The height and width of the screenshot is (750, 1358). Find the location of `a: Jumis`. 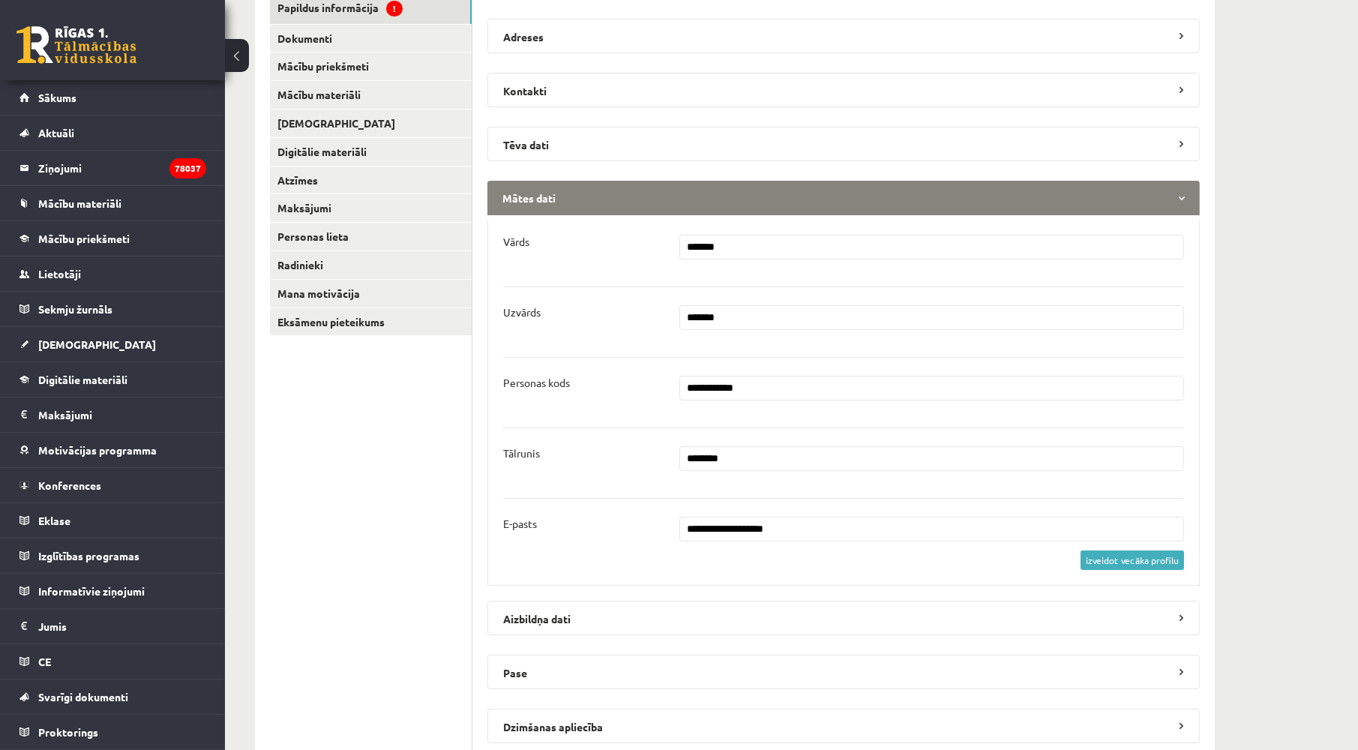

a: Jumis is located at coordinates (113, 626).